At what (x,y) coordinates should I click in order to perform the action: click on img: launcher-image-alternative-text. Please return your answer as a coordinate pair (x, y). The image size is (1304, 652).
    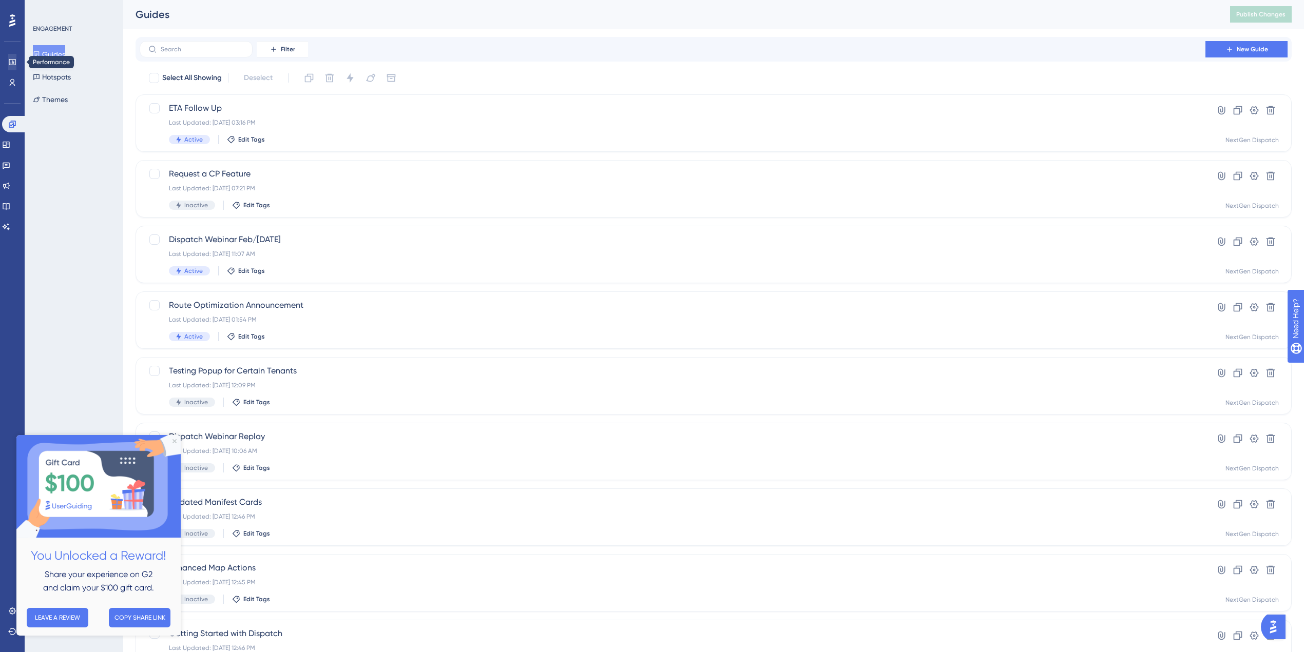
    Looking at the image, I should click on (12, 15).